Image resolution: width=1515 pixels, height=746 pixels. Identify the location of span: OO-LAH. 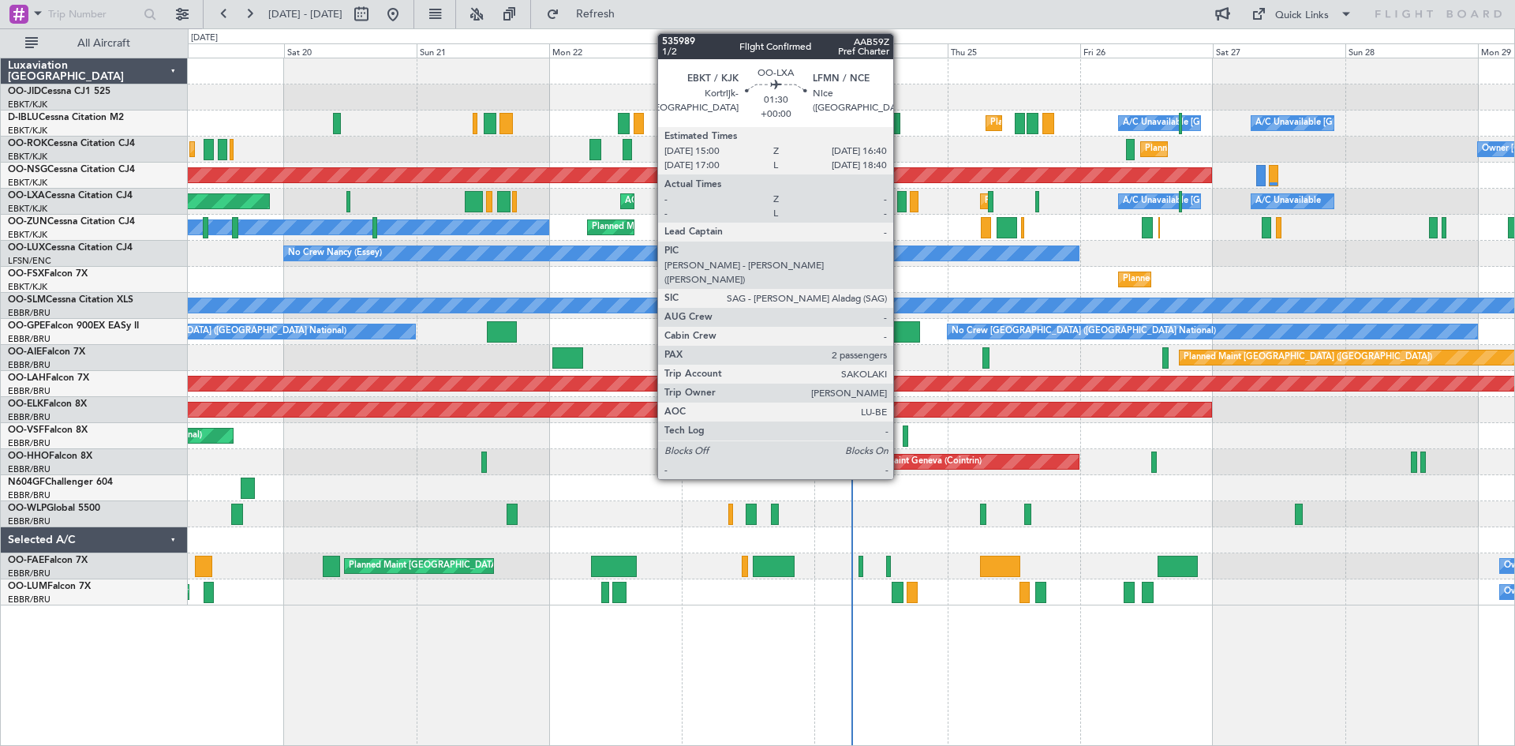
(27, 378).